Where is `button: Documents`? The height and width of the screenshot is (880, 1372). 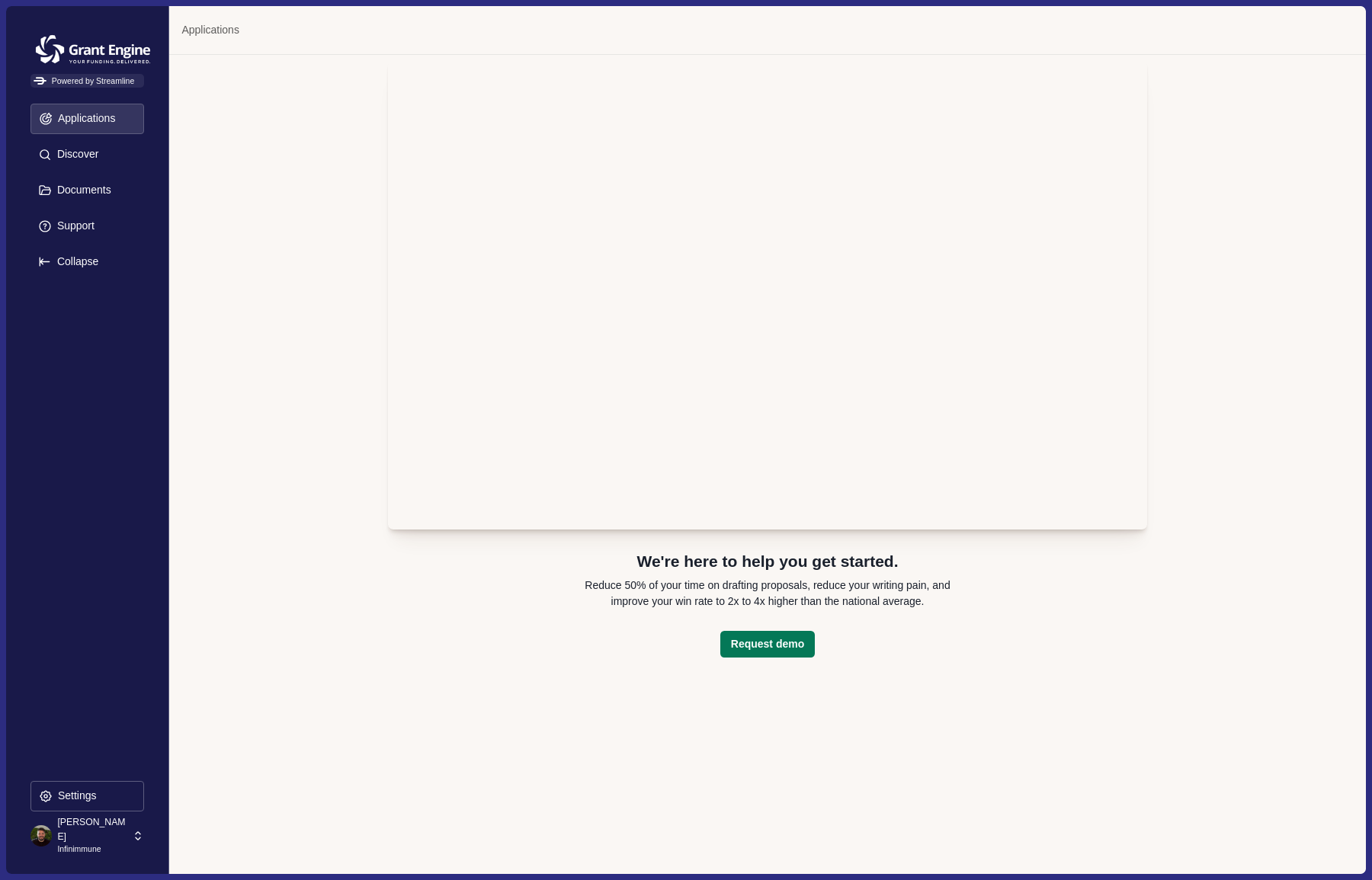 button: Documents is located at coordinates (87, 190).